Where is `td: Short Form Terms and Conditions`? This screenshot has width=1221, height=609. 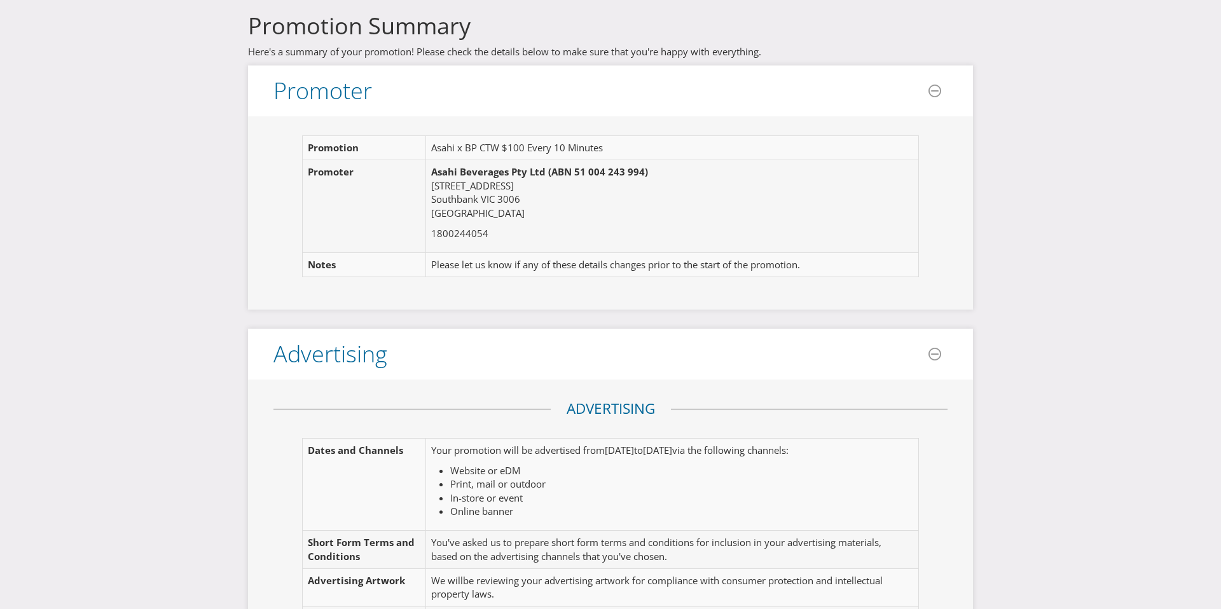 td: Short Form Terms and Conditions is located at coordinates (364, 550).